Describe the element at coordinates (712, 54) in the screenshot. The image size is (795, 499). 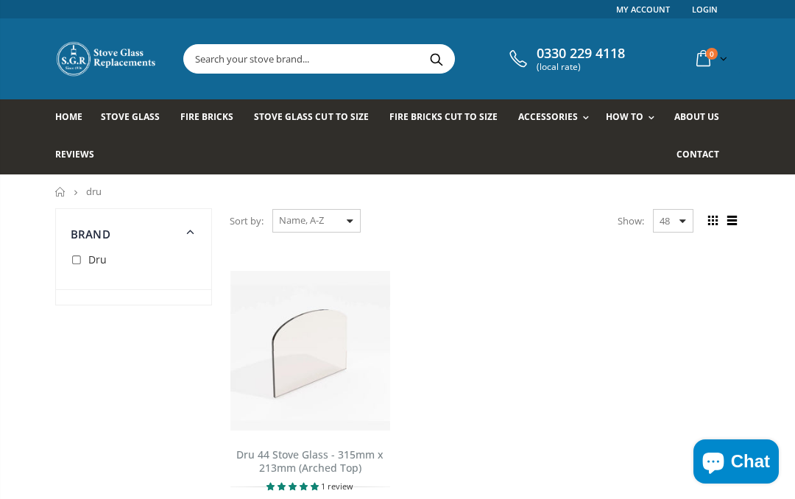
I see `span: 0` at that location.